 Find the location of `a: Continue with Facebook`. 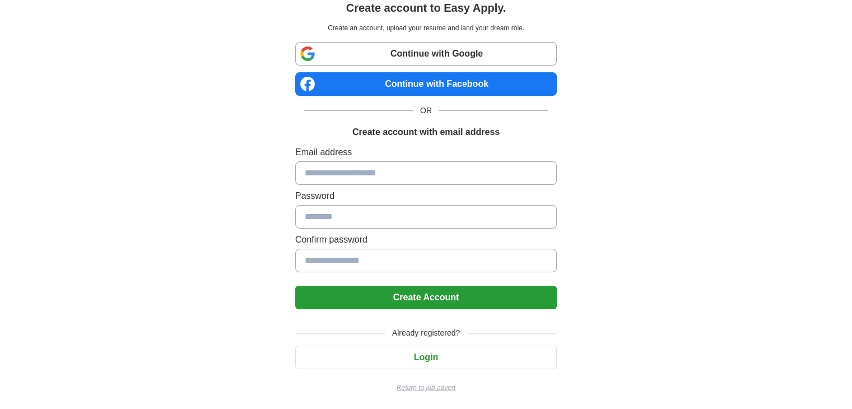

a: Continue with Facebook is located at coordinates (425, 84).